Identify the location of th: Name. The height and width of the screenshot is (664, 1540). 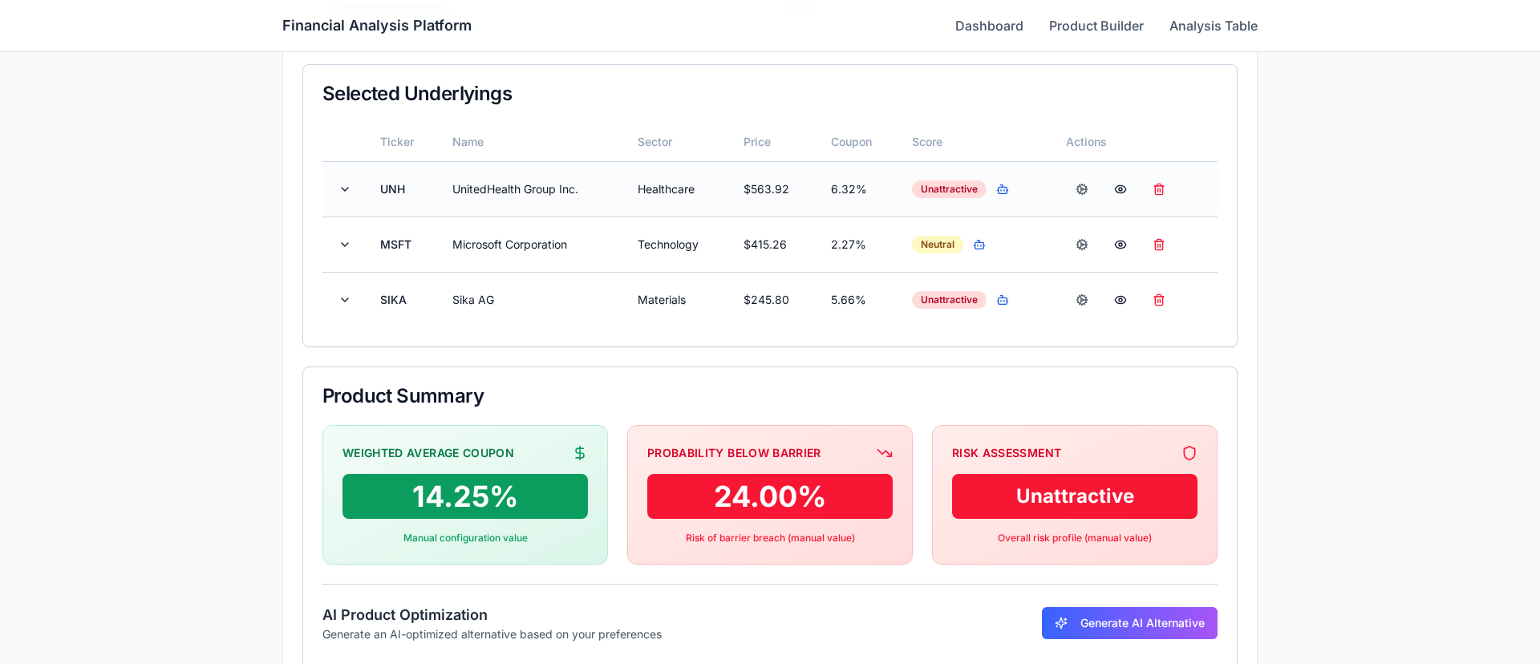
(532, 142).